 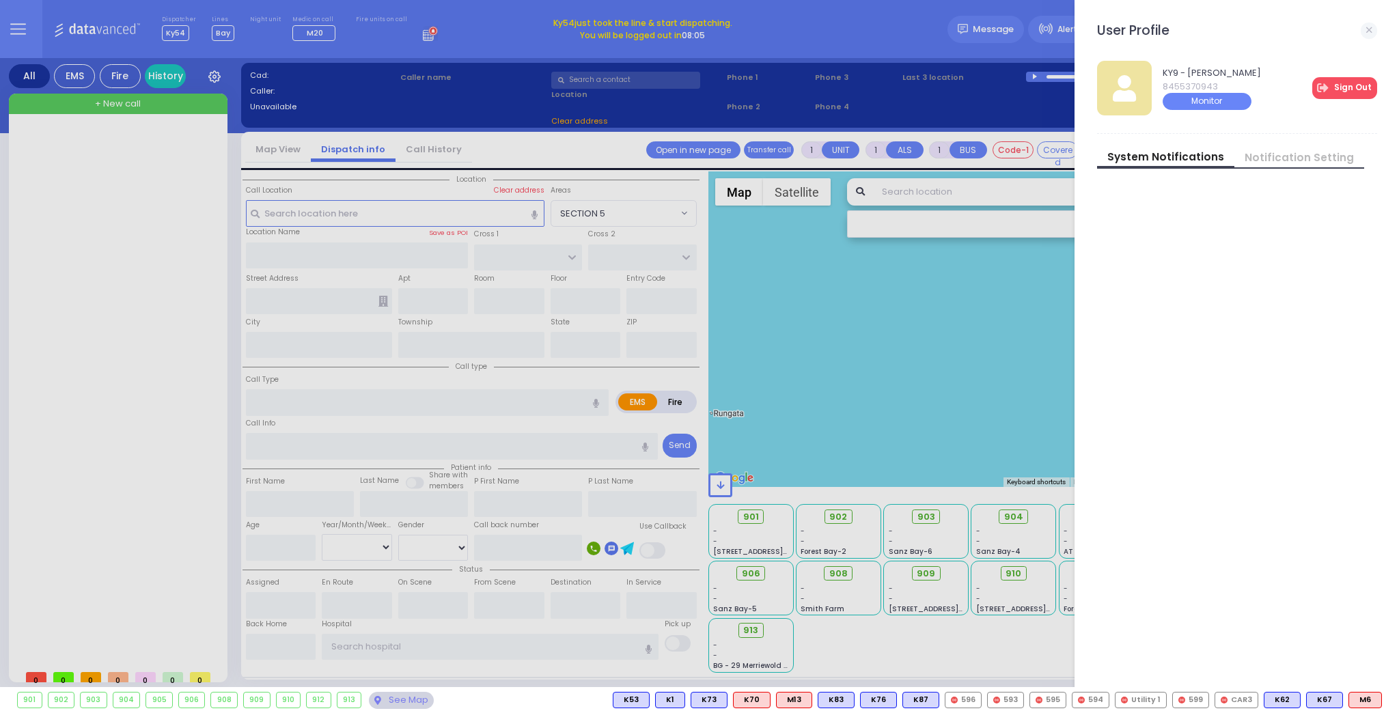 What do you see at coordinates (879, 700) in the screenshot?
I see `div: K76` at bounding box center [879, 700].